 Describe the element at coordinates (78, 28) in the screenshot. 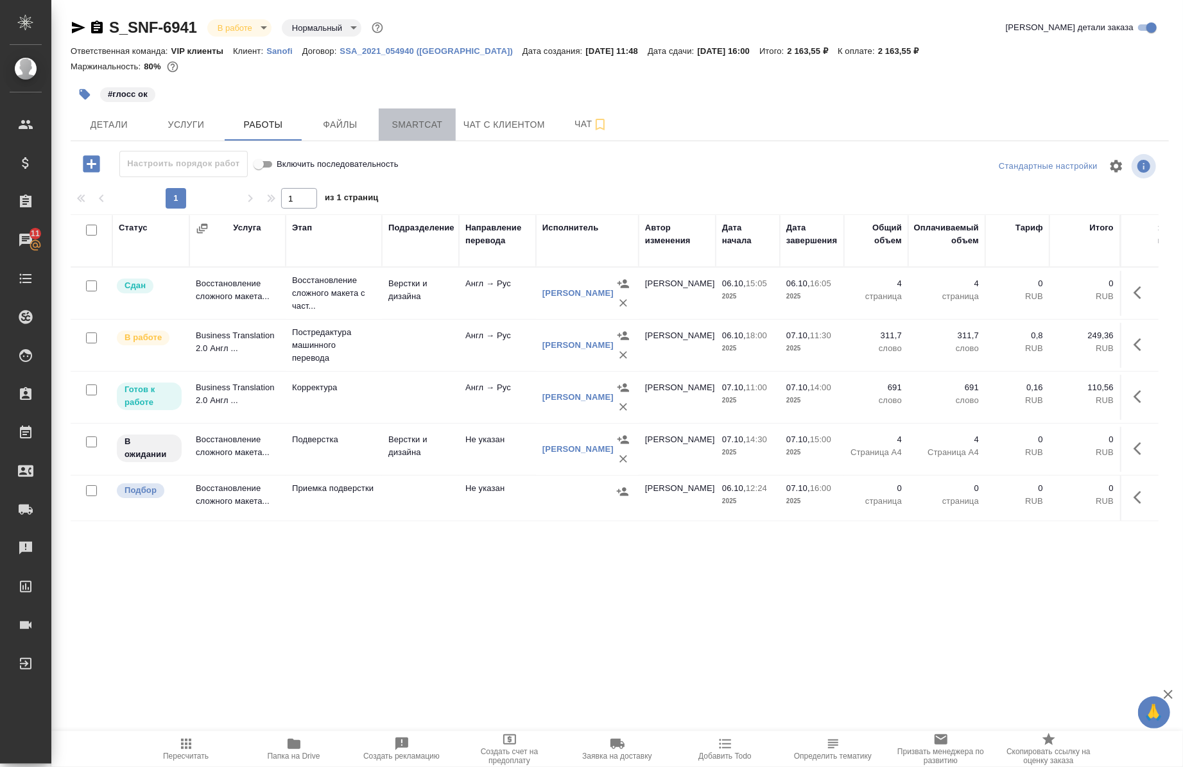

I see `button: Скопировать ссылку для ЯМессенджера` at that location.